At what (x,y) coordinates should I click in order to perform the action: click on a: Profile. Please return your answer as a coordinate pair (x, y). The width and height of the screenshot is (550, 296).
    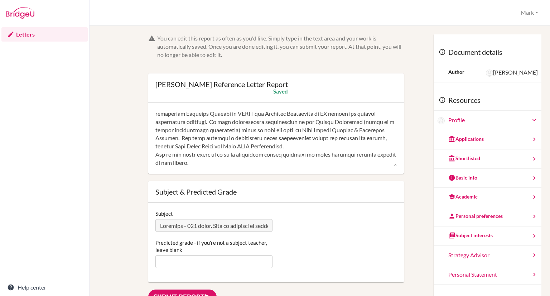
    Looking at the image, I should click on (493, 120).